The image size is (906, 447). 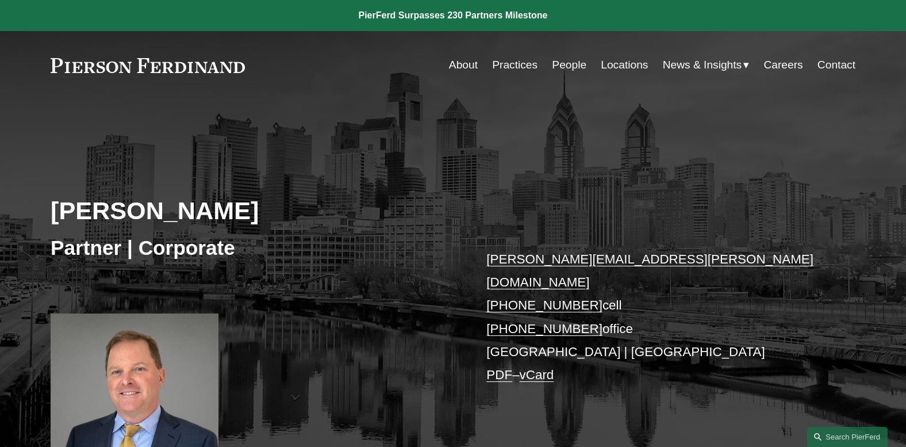 I want to click on a: PDF, so click(x=499, y=374).